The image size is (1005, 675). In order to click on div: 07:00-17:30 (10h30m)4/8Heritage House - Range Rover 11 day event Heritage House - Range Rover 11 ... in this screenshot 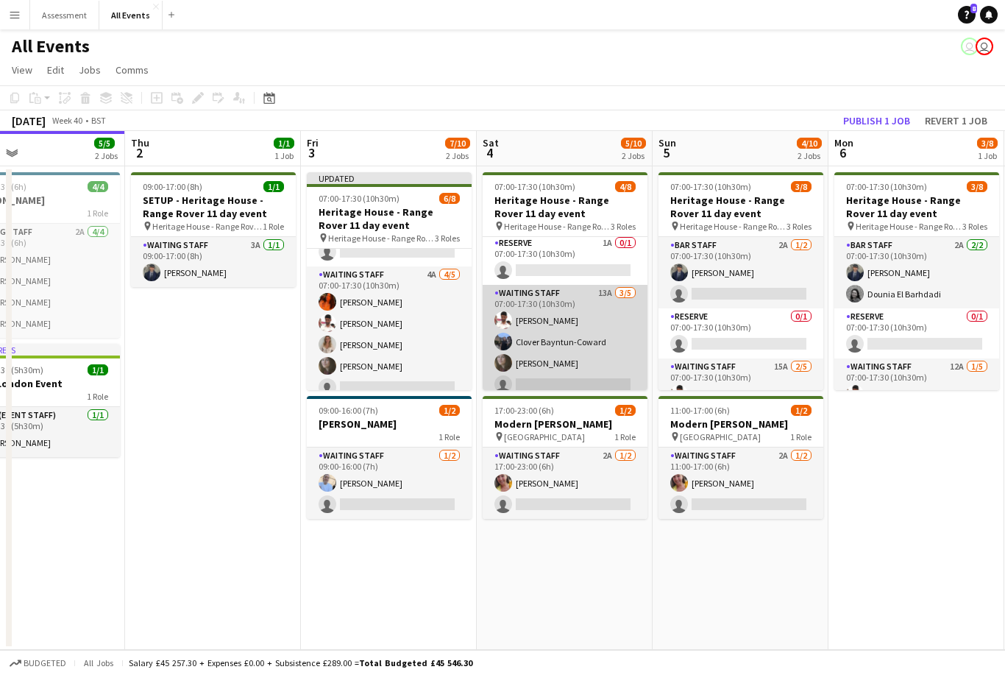, I will do `click(565, 281)`.